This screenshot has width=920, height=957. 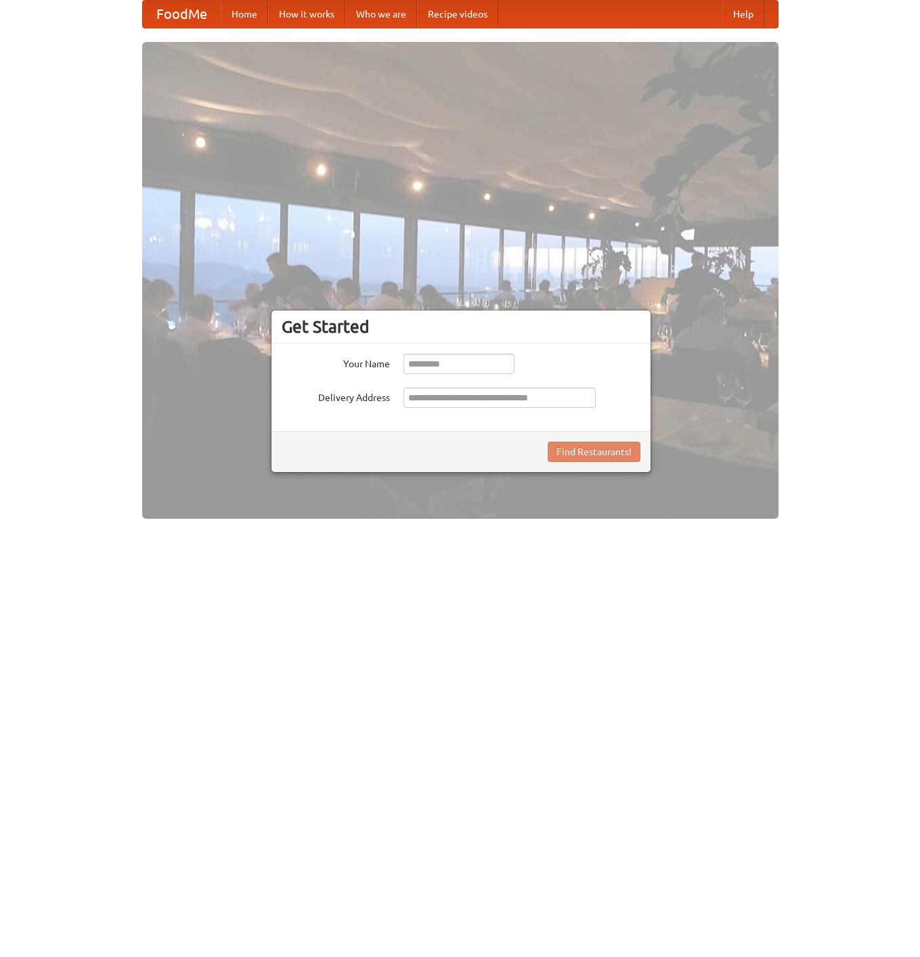 What do you see at coordinates (593, 452) in the screenshot?
I see `button: Find Restaurants!` at bounding box center [593, 452].